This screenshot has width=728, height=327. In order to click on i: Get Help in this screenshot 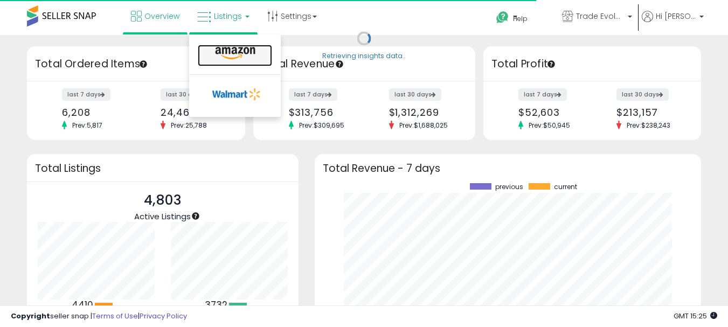, I will do `click(502, 17)`.